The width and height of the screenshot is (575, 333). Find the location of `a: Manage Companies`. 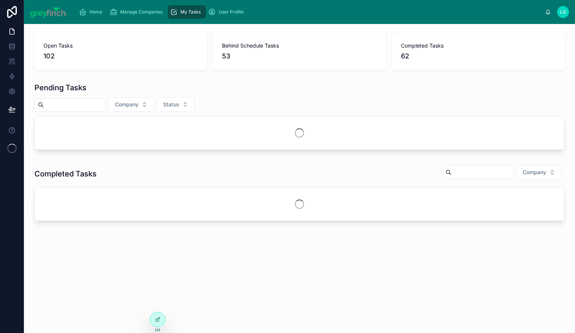

a: Manage Companies is located at coordinates (137, 12).